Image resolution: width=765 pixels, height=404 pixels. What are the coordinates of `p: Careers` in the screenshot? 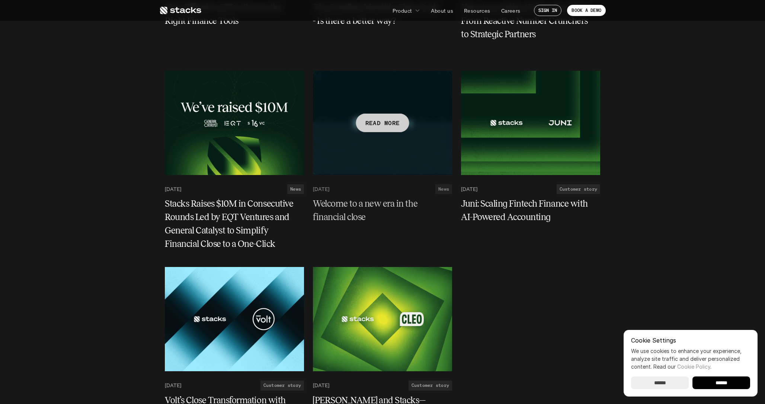 It's located at (511, 10).